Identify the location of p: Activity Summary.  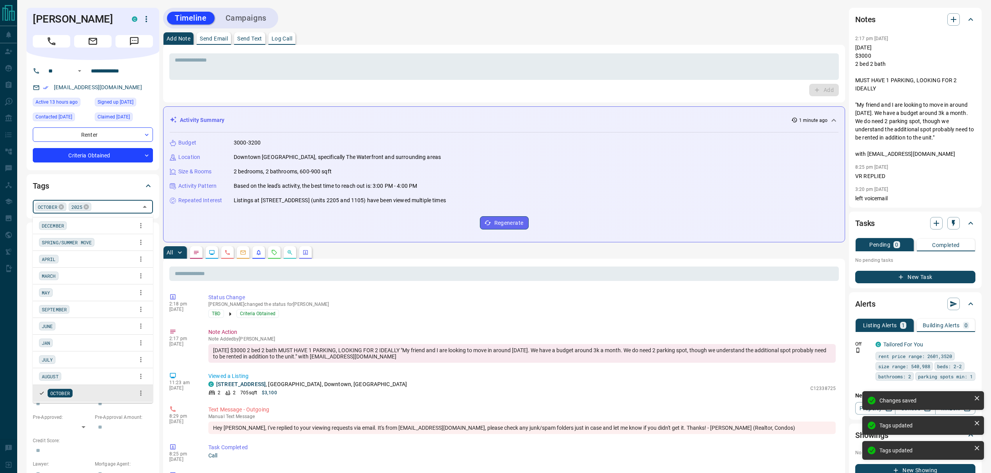
(202, 120).